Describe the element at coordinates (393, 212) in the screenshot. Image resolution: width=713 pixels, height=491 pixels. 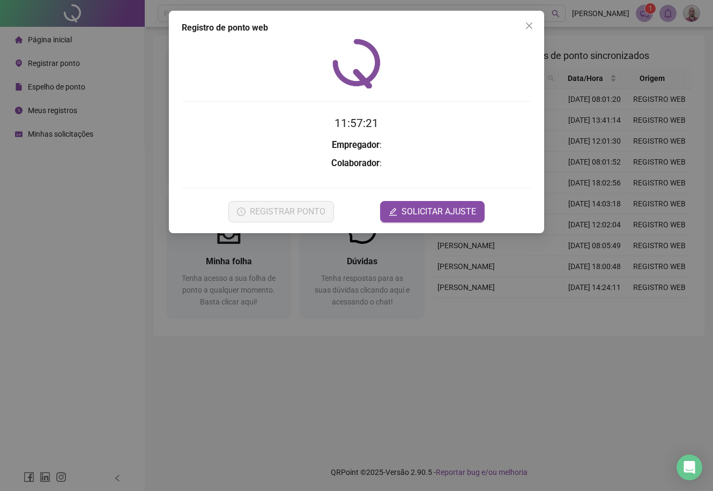
I see `span: edit` at that location.